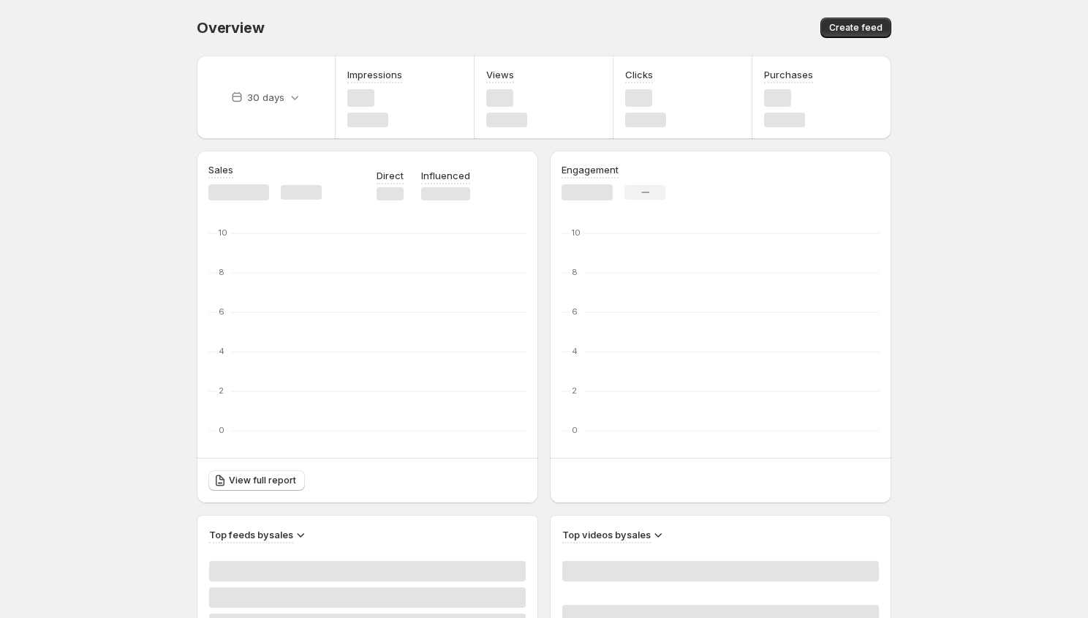  What do you see at coordinates (251, 534) in the screenshot?
I see `h3: Top feeds by sales` at bounding box center [251, 534].